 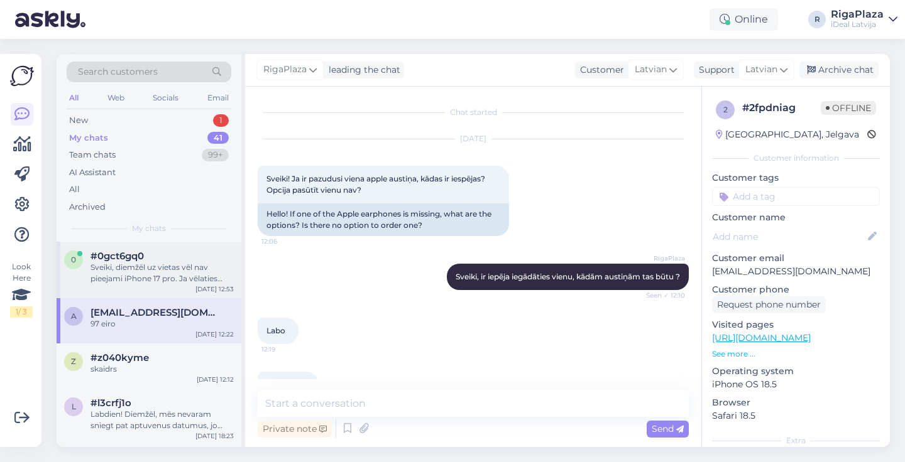 What do you see at coordinates (743, 19) in the screenshot?
I see `div: Online` at bounding box center [743, 19].